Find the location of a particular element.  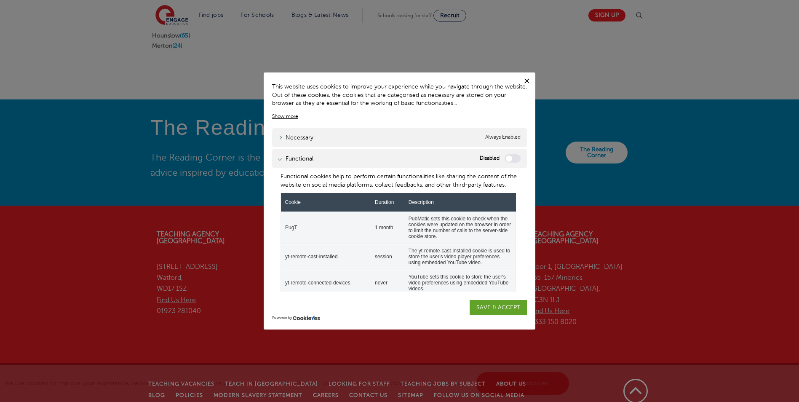

td: PugT is located at coordinates (326, 227).